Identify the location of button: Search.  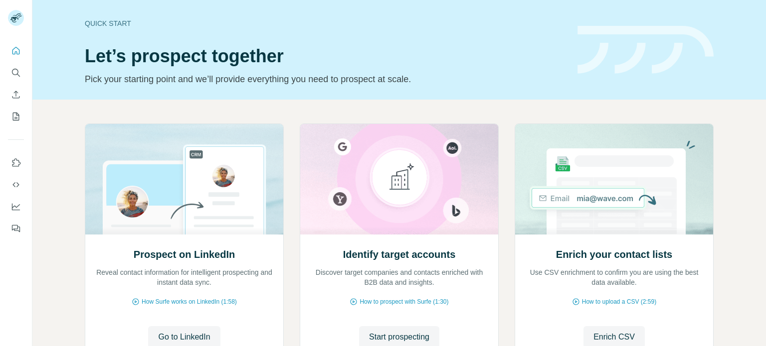
(16, 73).